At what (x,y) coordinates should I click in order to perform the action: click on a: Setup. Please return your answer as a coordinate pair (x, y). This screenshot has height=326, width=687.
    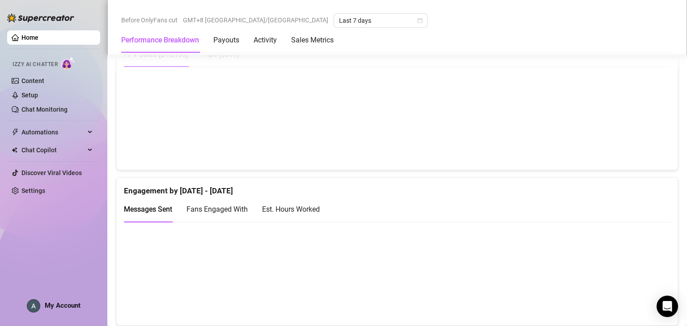
    Looking at the image, I should click on (29, 95).